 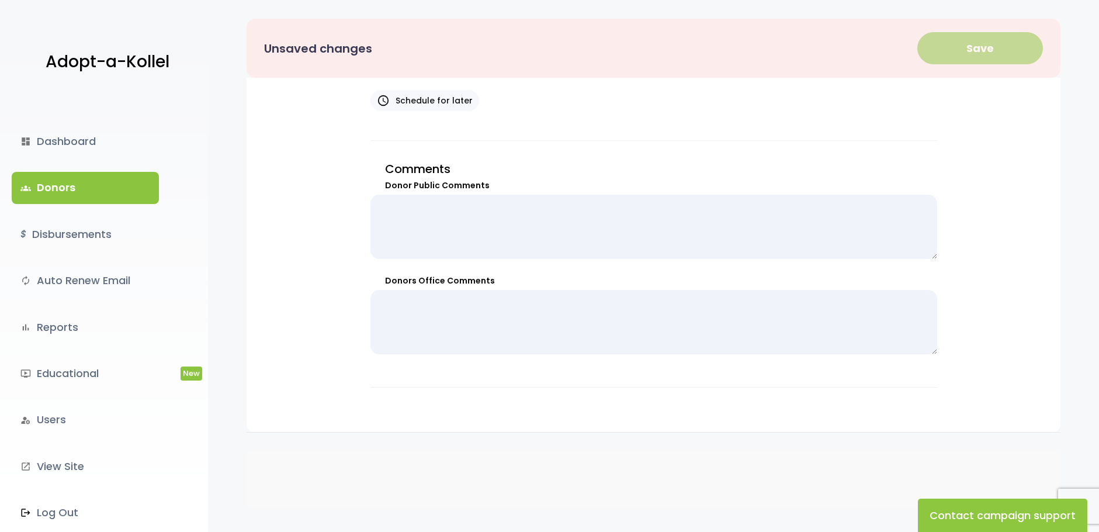 I want to click on i: manage_accounts, so click(x=26, y=420).